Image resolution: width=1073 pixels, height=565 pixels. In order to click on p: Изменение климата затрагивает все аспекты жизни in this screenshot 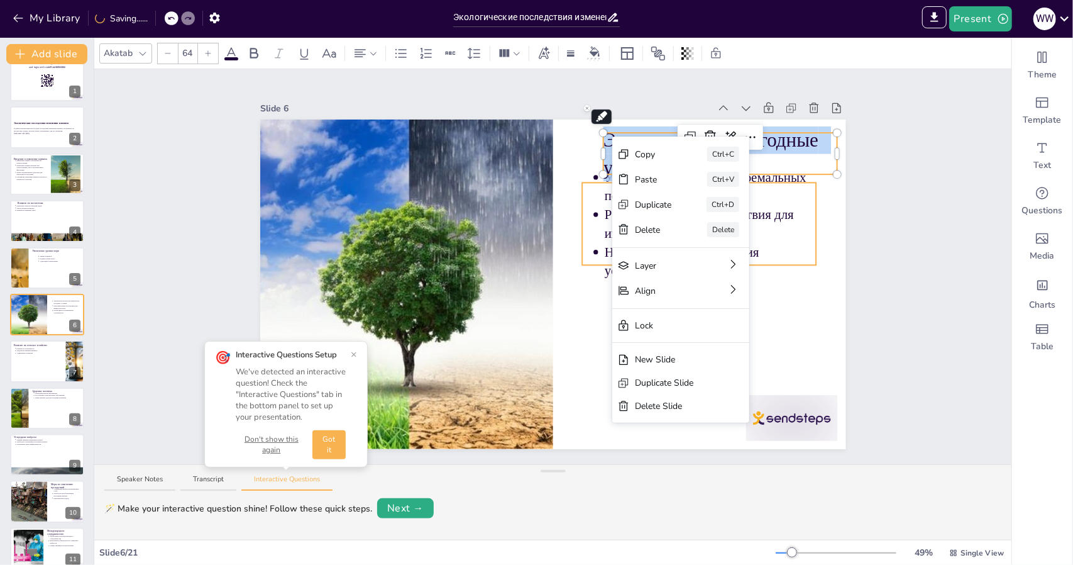, I will do `click(31, 161)`.